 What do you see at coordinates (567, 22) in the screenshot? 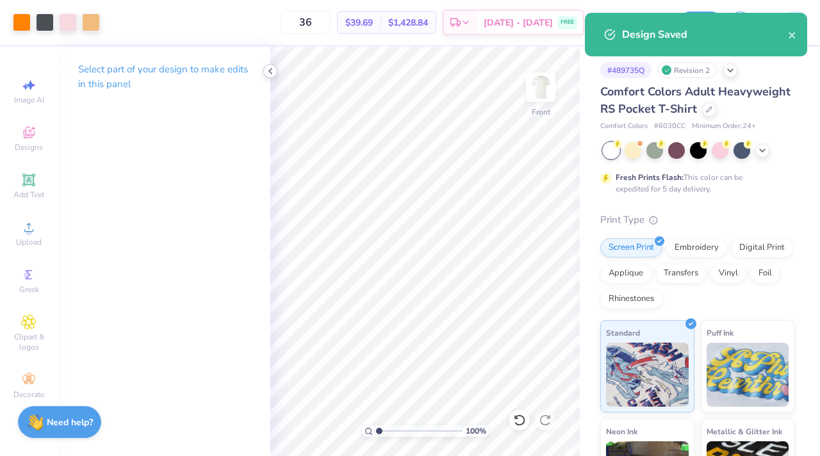
I see `span: FREE` at bounding box center [567, 22].